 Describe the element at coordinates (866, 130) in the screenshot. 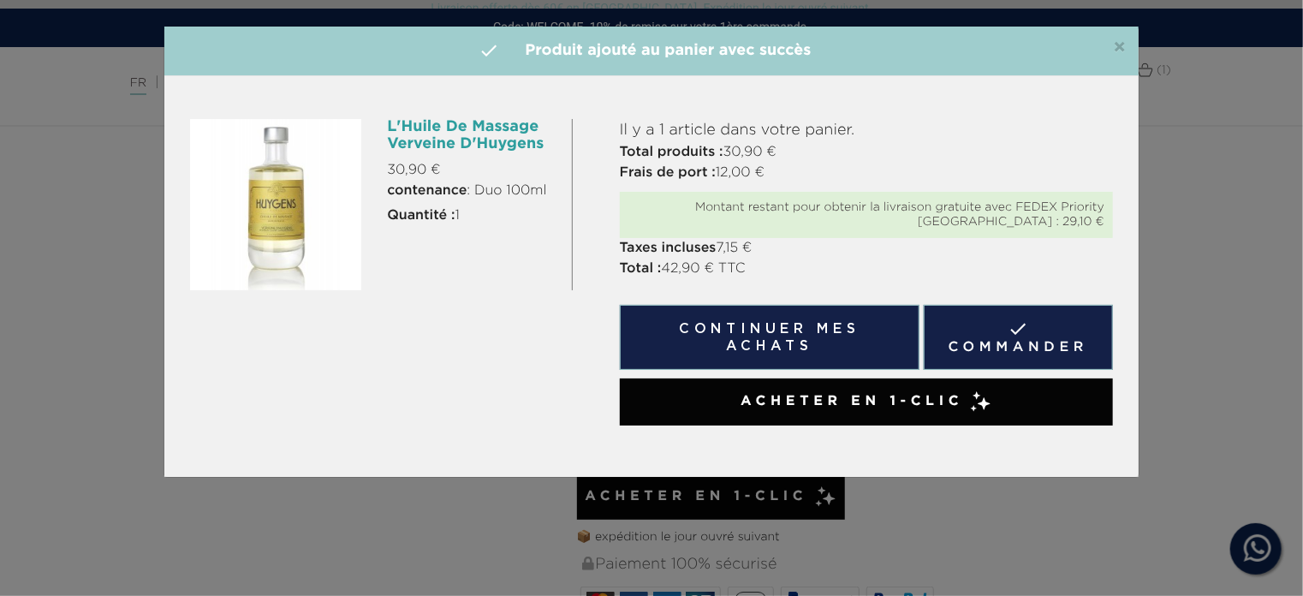

I see `p: Il y a 1 article dans votre panier.` at that location.